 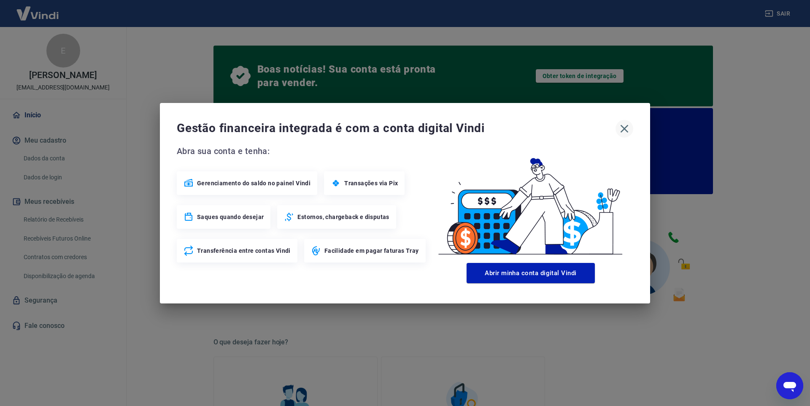 I want to click on img: Good Billing, so click(x=531, y=202).